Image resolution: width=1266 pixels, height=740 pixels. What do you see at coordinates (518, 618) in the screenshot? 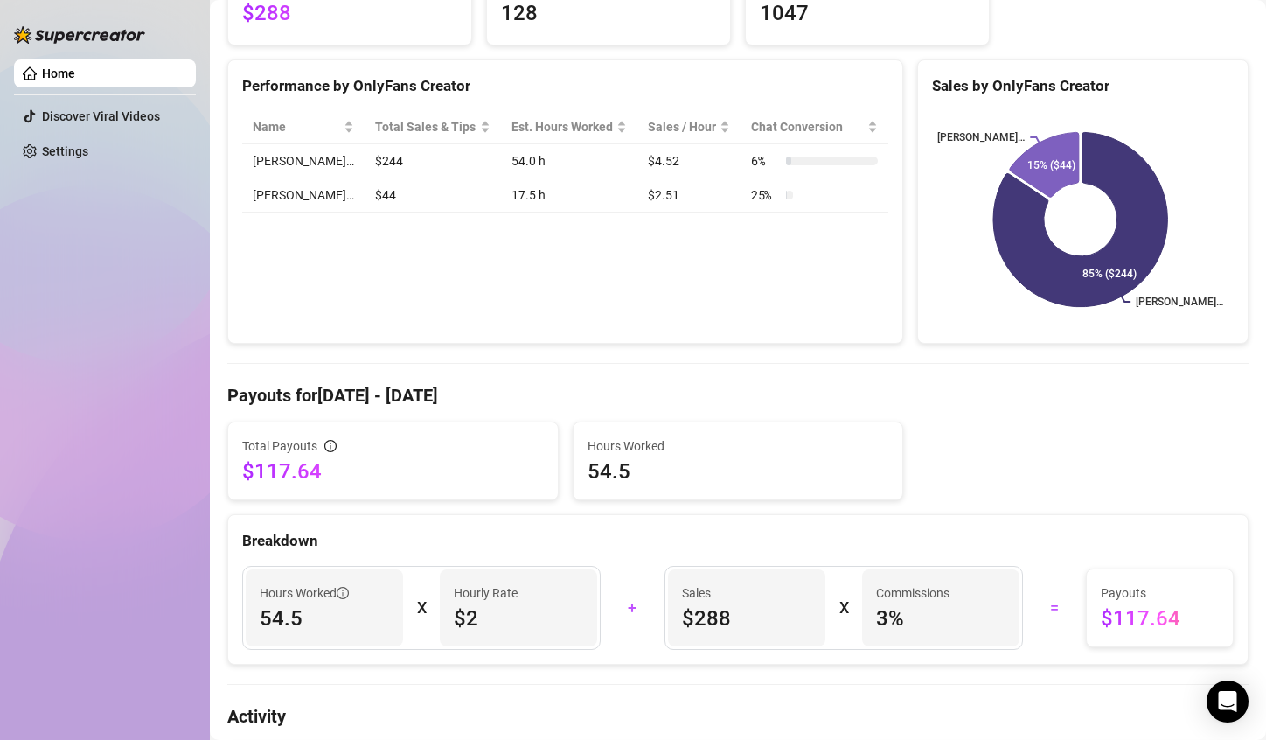
I see `span: $2` at bounding box center [518, 618].